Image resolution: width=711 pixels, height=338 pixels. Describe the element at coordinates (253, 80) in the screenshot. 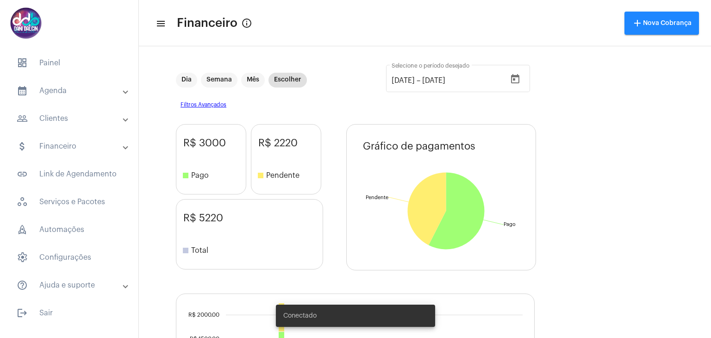

I see `mat-chip: Mês` at that location.